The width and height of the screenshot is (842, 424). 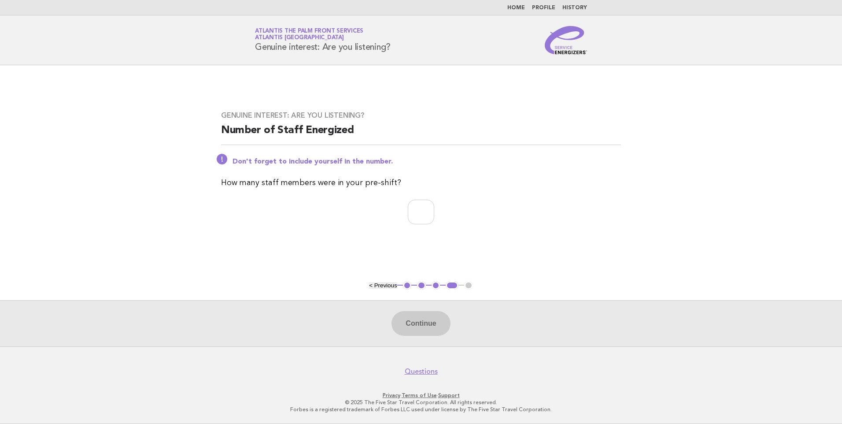 I want to click on button: < Previous, so click(x=383, y=285).